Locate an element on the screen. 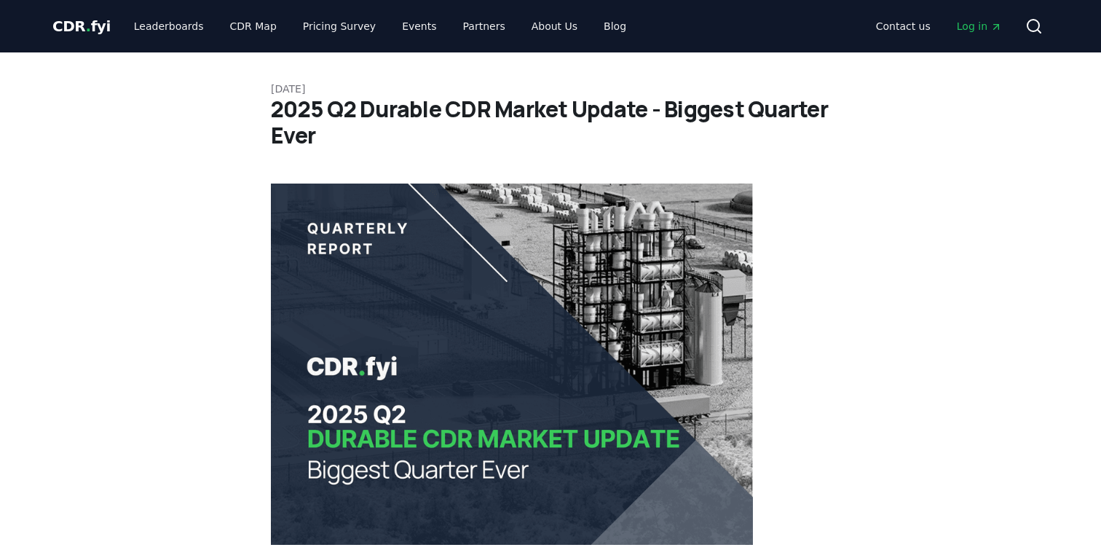  a: Leaderboards is located at coordinates (169, 26).